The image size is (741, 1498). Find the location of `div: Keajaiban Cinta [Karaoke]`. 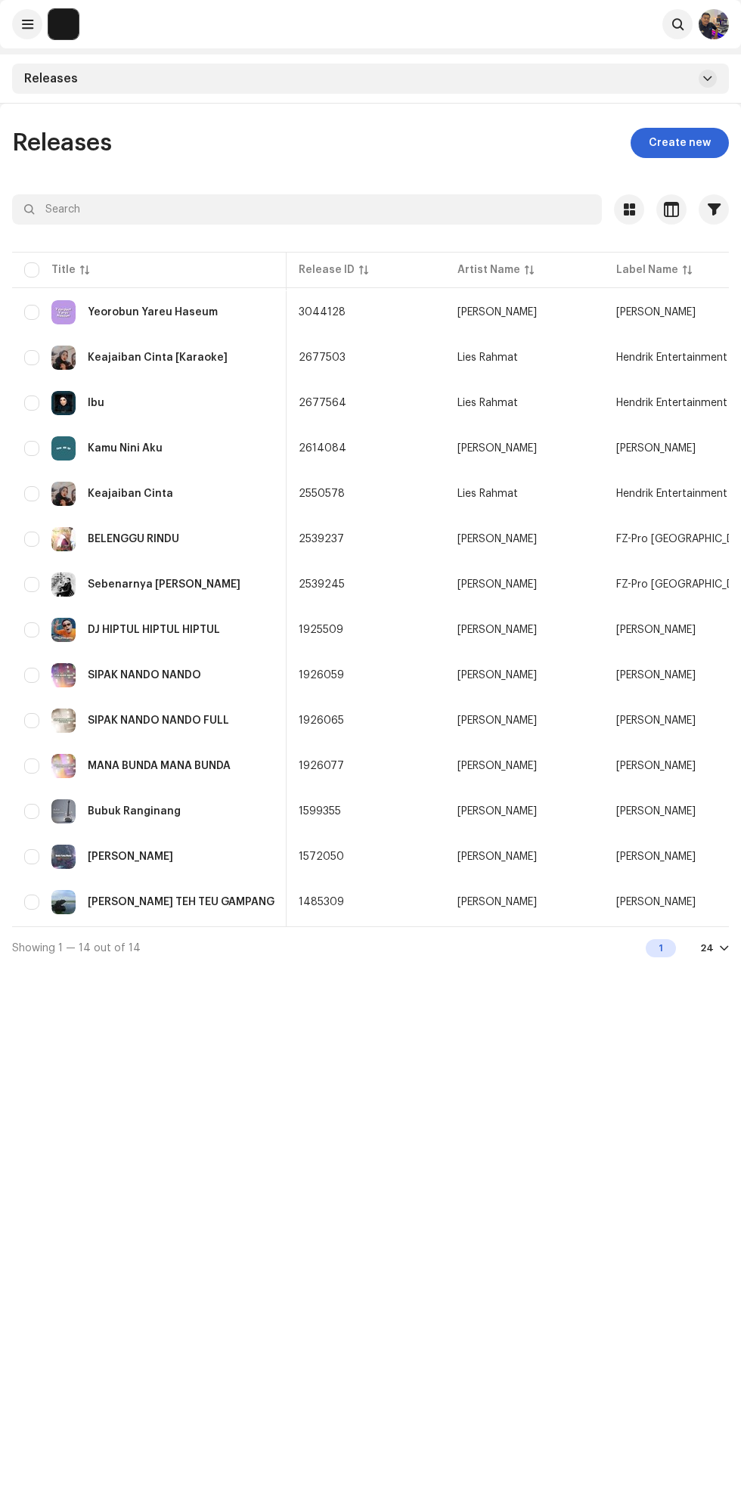

div: Keajaiban Cinta [Karaoke] is located at coordinates (157, 358).